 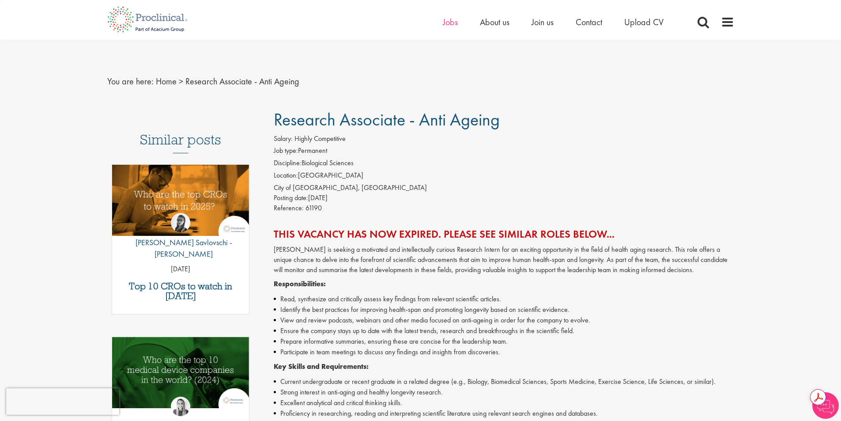 I want to click on span: Posting date:, so click(x=291, y=197).